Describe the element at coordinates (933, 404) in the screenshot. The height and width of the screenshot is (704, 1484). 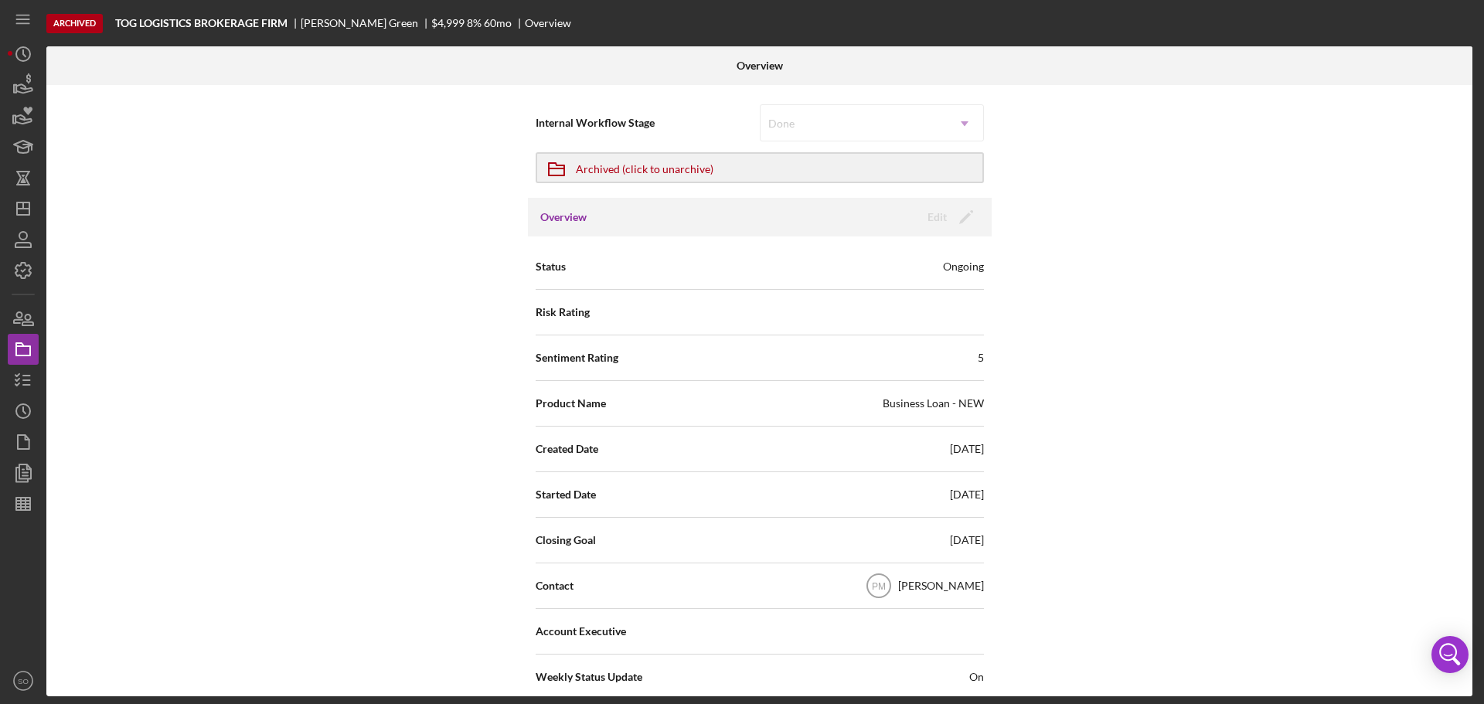
I see `div: Business Loan - NEW` at that location.